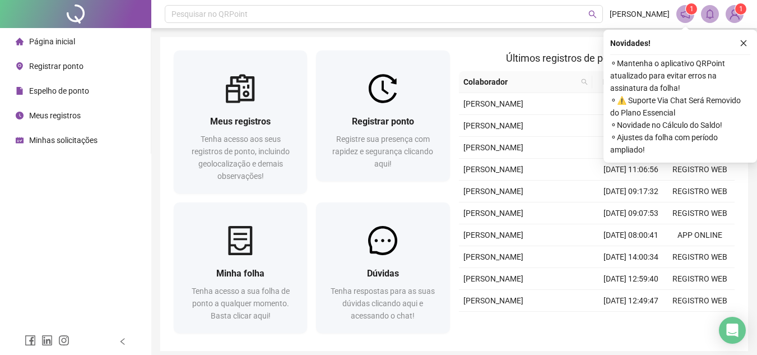 The height and width of the screenshot is (355, 757). I want to click on span: file, so click(20, 91).